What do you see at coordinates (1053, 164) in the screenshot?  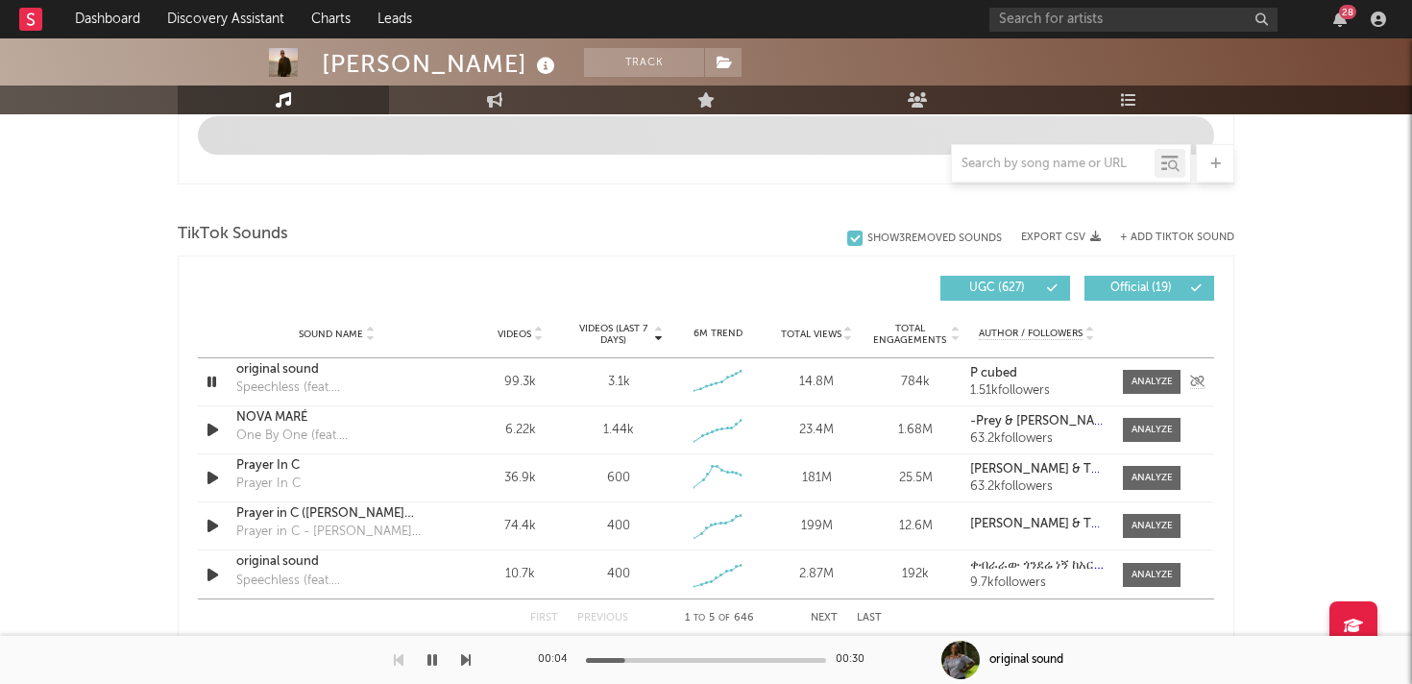 I see `input: Search by song name or URL` at bounding box center [1053, 164].